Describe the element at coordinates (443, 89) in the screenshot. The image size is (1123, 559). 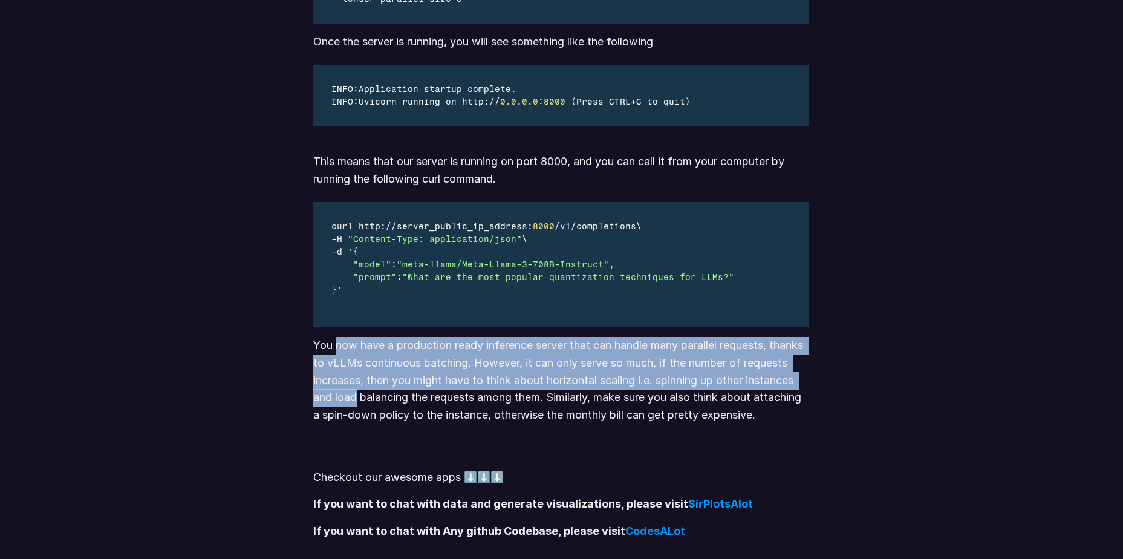
I see `span: startup` at that location.